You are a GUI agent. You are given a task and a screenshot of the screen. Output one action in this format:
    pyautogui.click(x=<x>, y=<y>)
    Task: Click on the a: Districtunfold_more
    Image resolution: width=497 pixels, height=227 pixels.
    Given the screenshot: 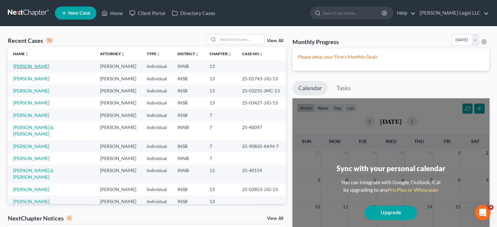 What is the action you would take?
    pyautogui.click(x=188, y=54)
    